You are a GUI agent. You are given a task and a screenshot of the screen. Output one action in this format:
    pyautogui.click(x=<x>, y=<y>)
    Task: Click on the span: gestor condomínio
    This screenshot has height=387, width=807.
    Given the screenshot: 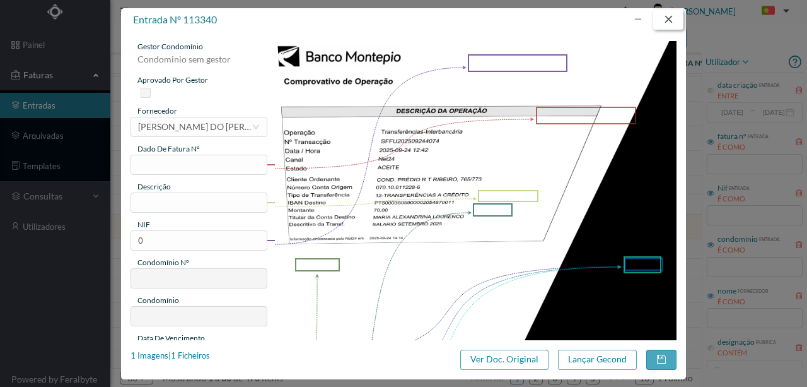 What is the action you would take?
    pyautogui.click(x=170, y=46)
    